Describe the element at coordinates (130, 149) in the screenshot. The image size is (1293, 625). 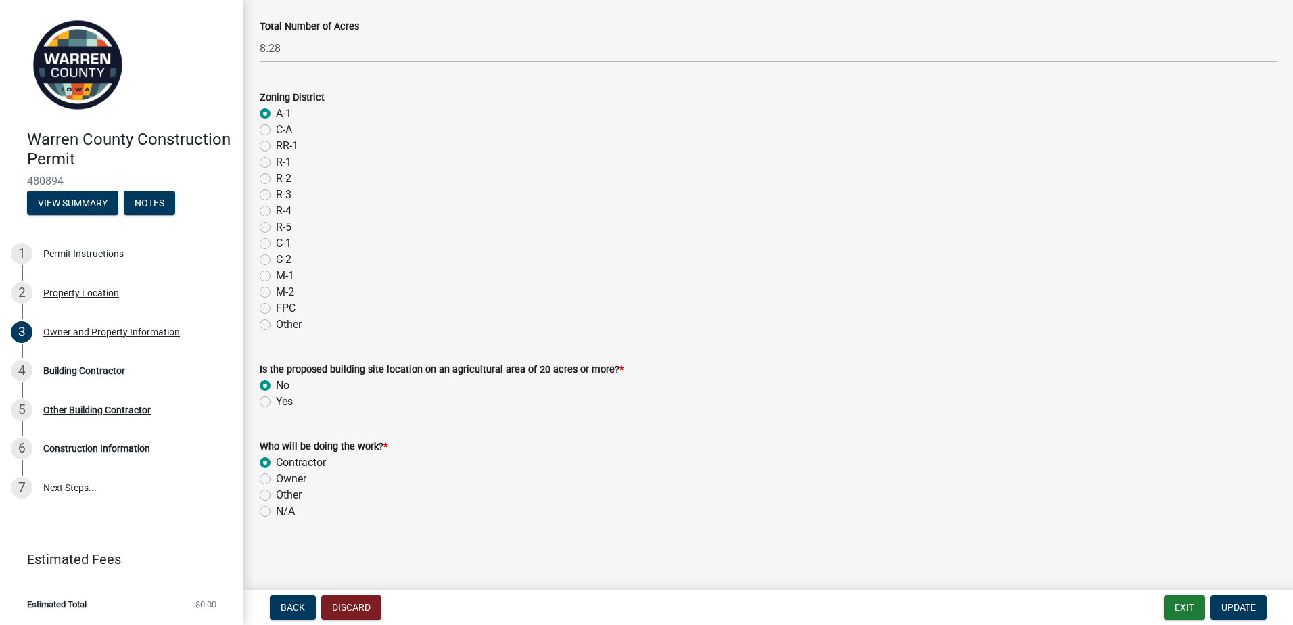
I see `h4: Warren County Construction Permit` at that location.